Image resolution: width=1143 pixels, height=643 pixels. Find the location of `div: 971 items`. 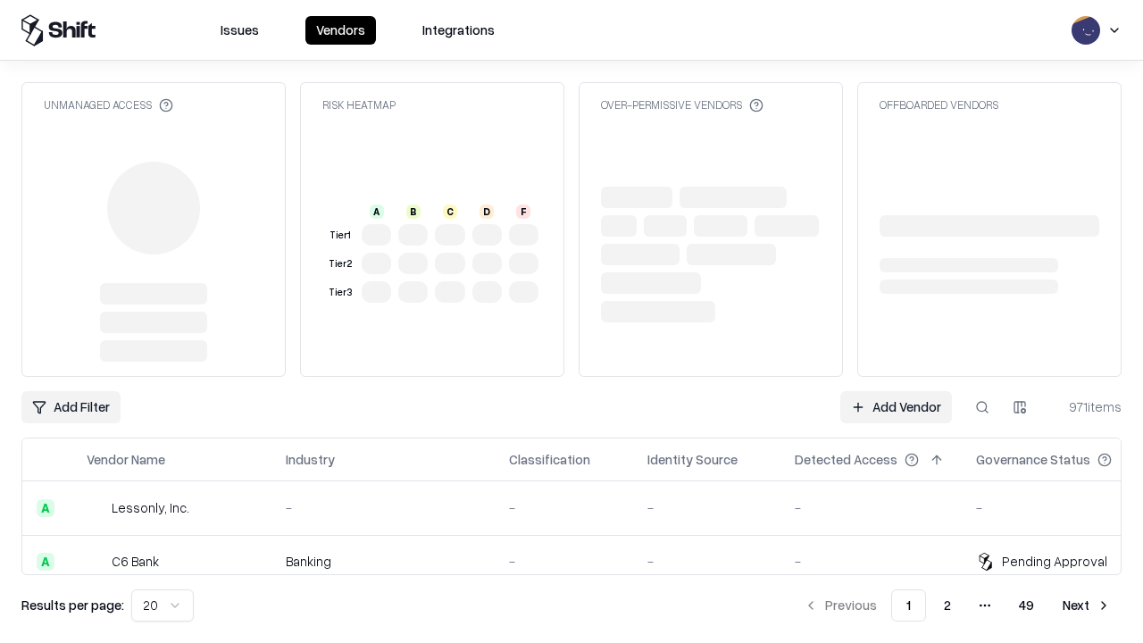

div: 971 items is located at coordinates (1086, 406).